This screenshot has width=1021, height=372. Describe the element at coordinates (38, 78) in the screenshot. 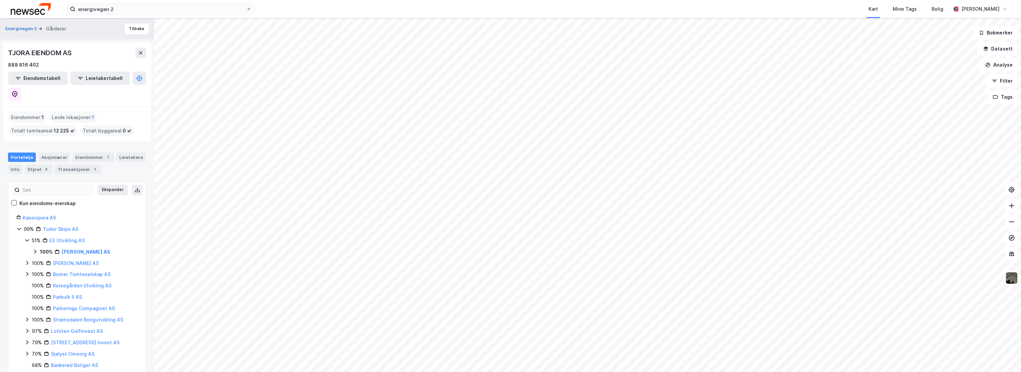

I see `button: Eiendomstabell` at that location.